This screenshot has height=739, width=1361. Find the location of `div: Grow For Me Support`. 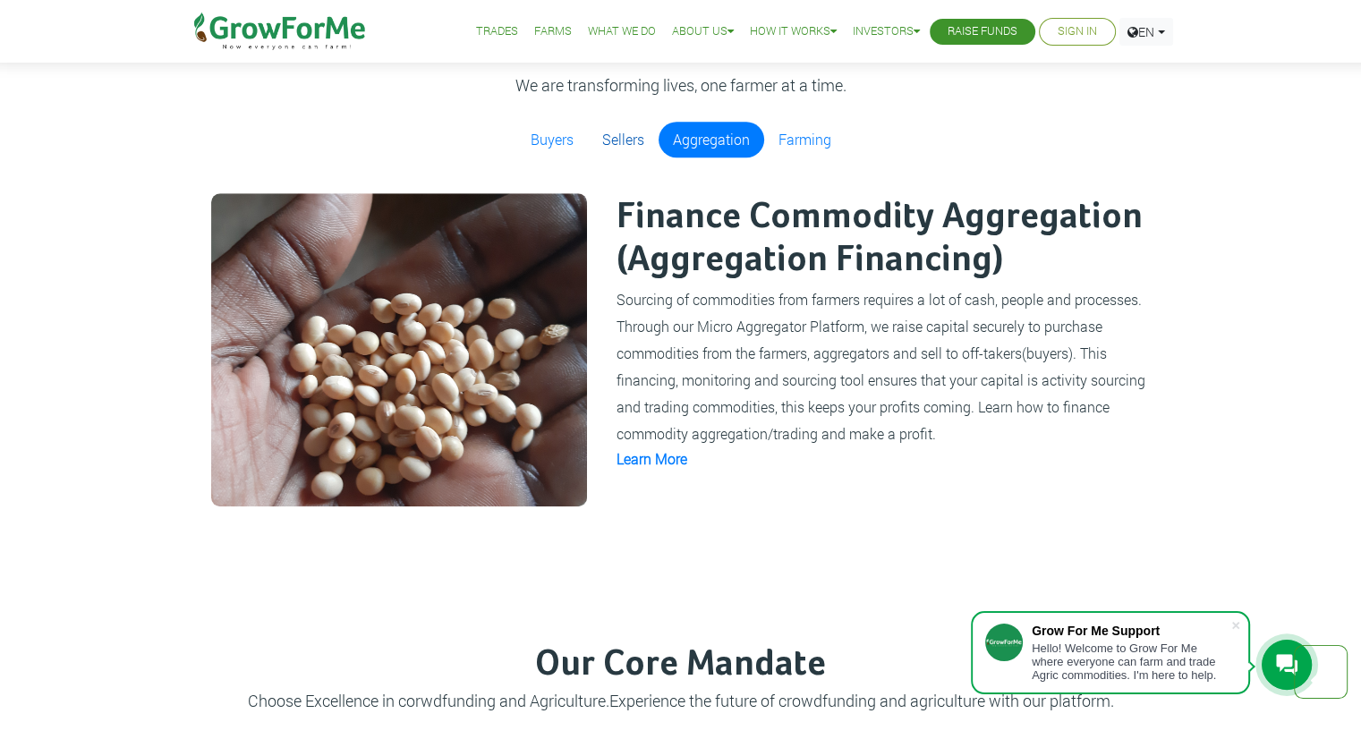

div: Grow For Me Support is located at coordinates (1131, 631).